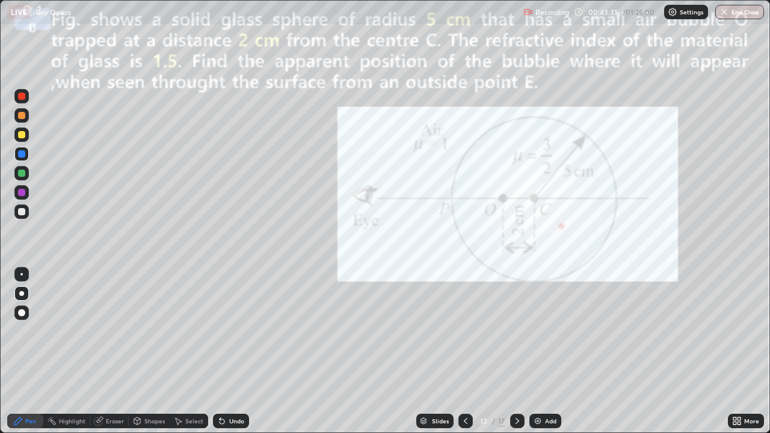 This screenshot has width=770, height=433. What do you see at coordinates (739, 12) in the screenshot?
I see `button: End Class` at bounding box center [739, 12].